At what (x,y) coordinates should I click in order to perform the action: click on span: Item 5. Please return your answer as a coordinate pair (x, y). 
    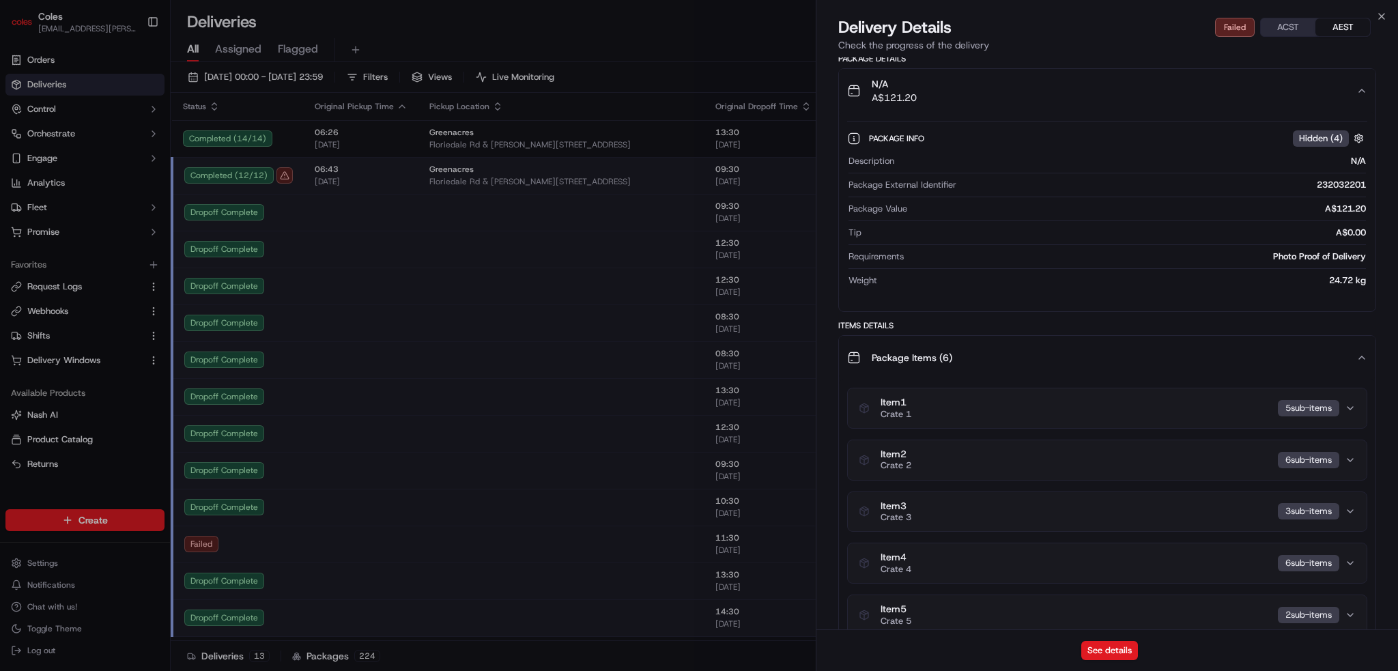
    Looking at the image, I should click on (896, 610).